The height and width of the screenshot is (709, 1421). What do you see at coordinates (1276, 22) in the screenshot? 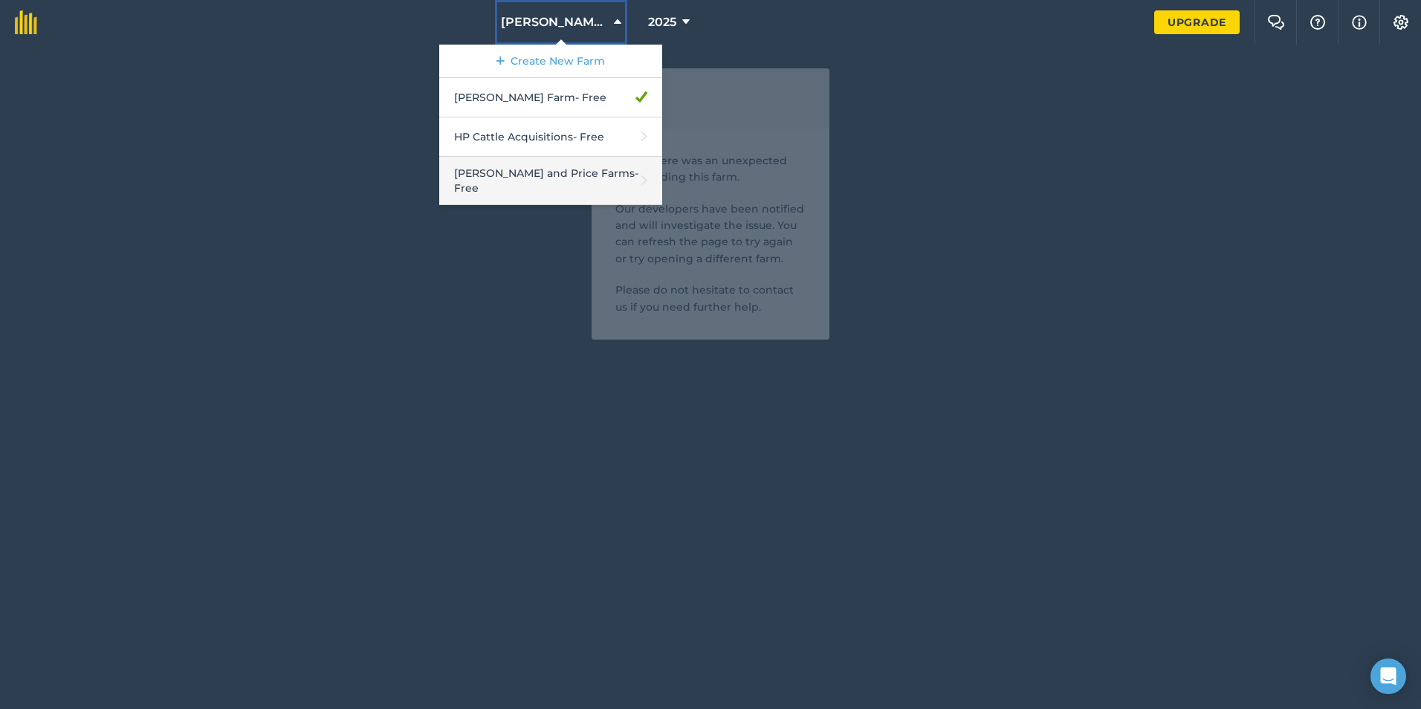
I see `img: Two speech bubbles overlapping with the left bubble in the forefront` at bounding box center [1276, 22].